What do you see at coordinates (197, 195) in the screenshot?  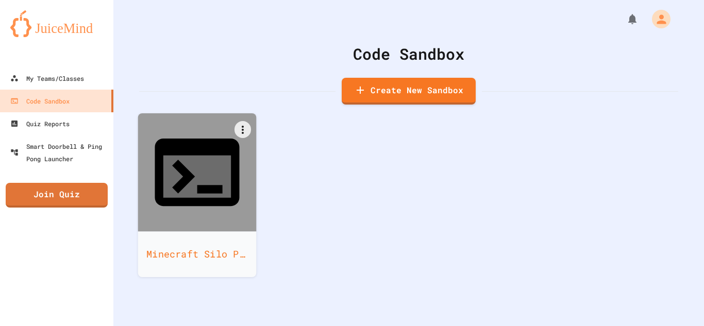 I see `a: Minecraft Silo Planner` at bounding box center [197, 195].